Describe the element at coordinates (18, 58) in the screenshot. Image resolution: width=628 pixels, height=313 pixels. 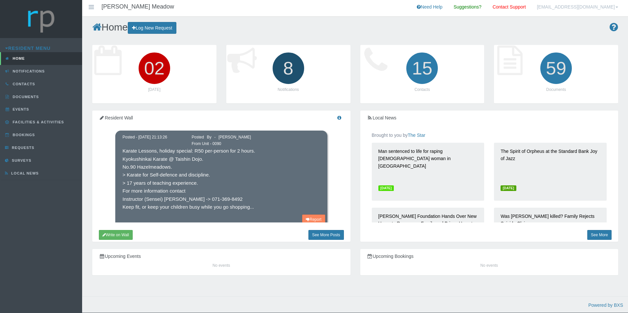
I see `span: Home` at that location.